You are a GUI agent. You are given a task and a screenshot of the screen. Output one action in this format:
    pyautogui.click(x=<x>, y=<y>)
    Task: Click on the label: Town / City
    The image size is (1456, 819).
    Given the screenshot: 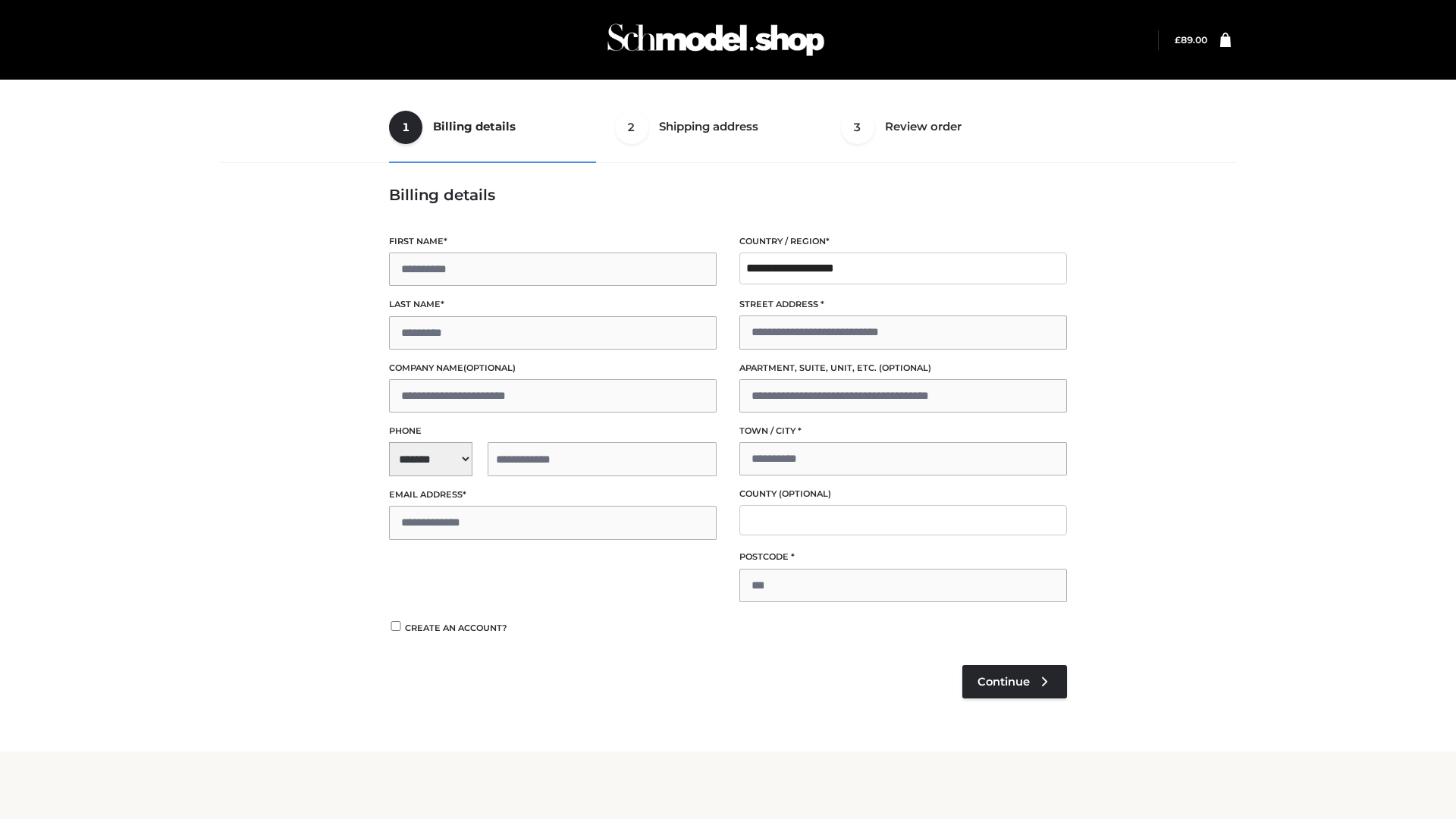 What is the action you would take?
    pyautogui.click(x=903, y=431)
    